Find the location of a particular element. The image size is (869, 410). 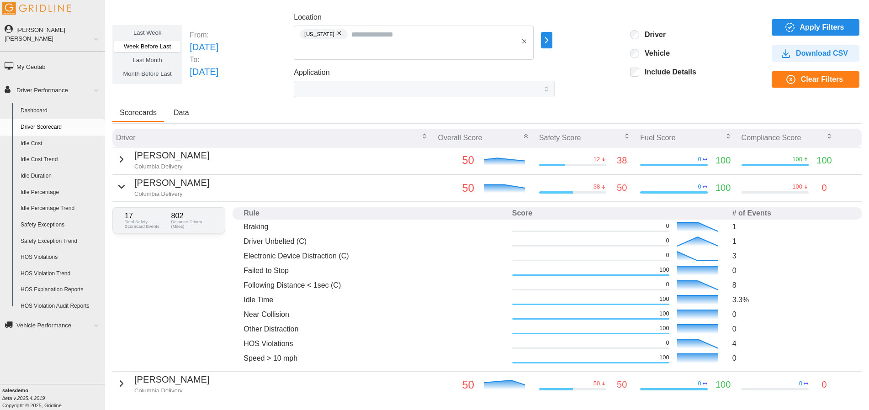

a: HOS Violation Trend is located at coordinates (61, 274).